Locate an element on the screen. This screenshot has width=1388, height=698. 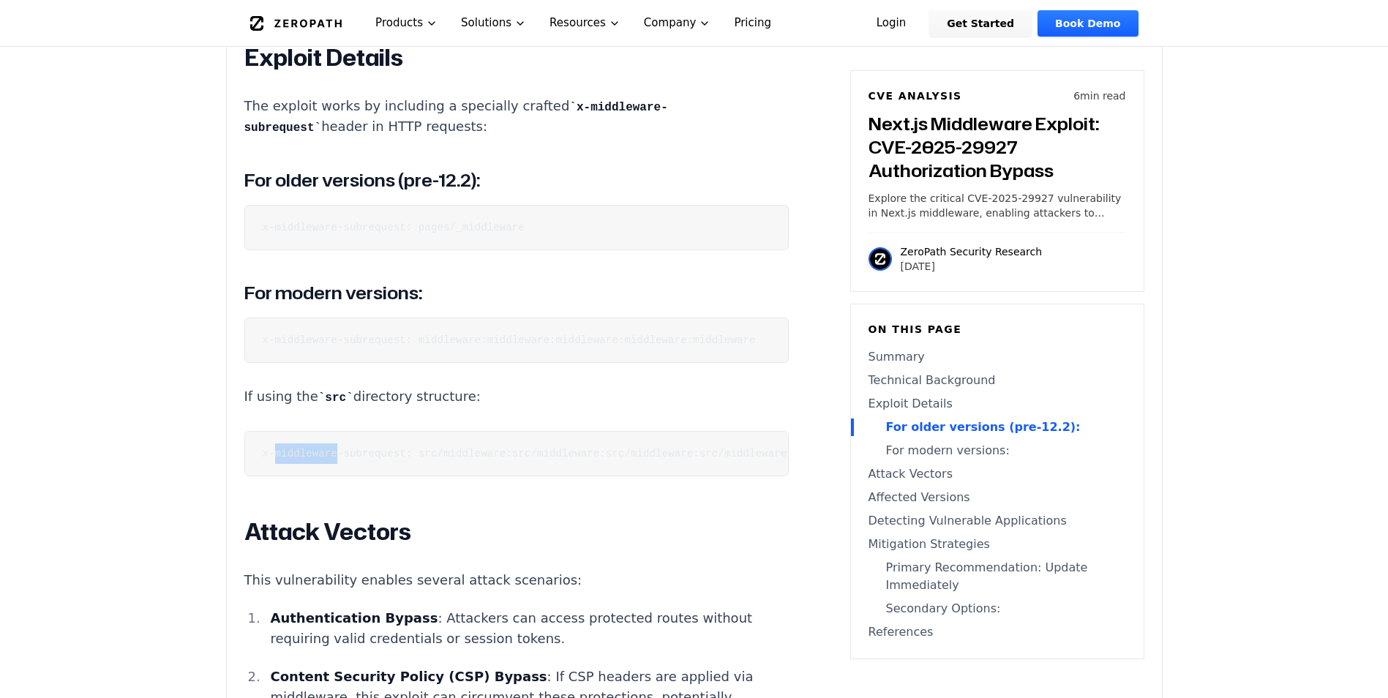
a: For modern versions: is located at coordinates (998, 451).